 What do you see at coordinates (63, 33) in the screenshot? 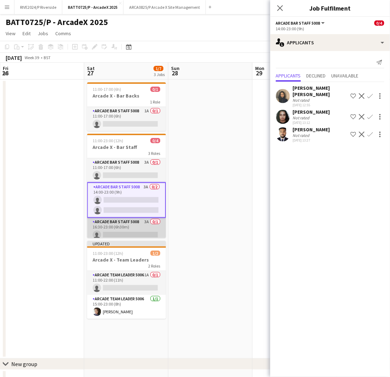
I see `a: Comms` at bounding box center [63, 33].